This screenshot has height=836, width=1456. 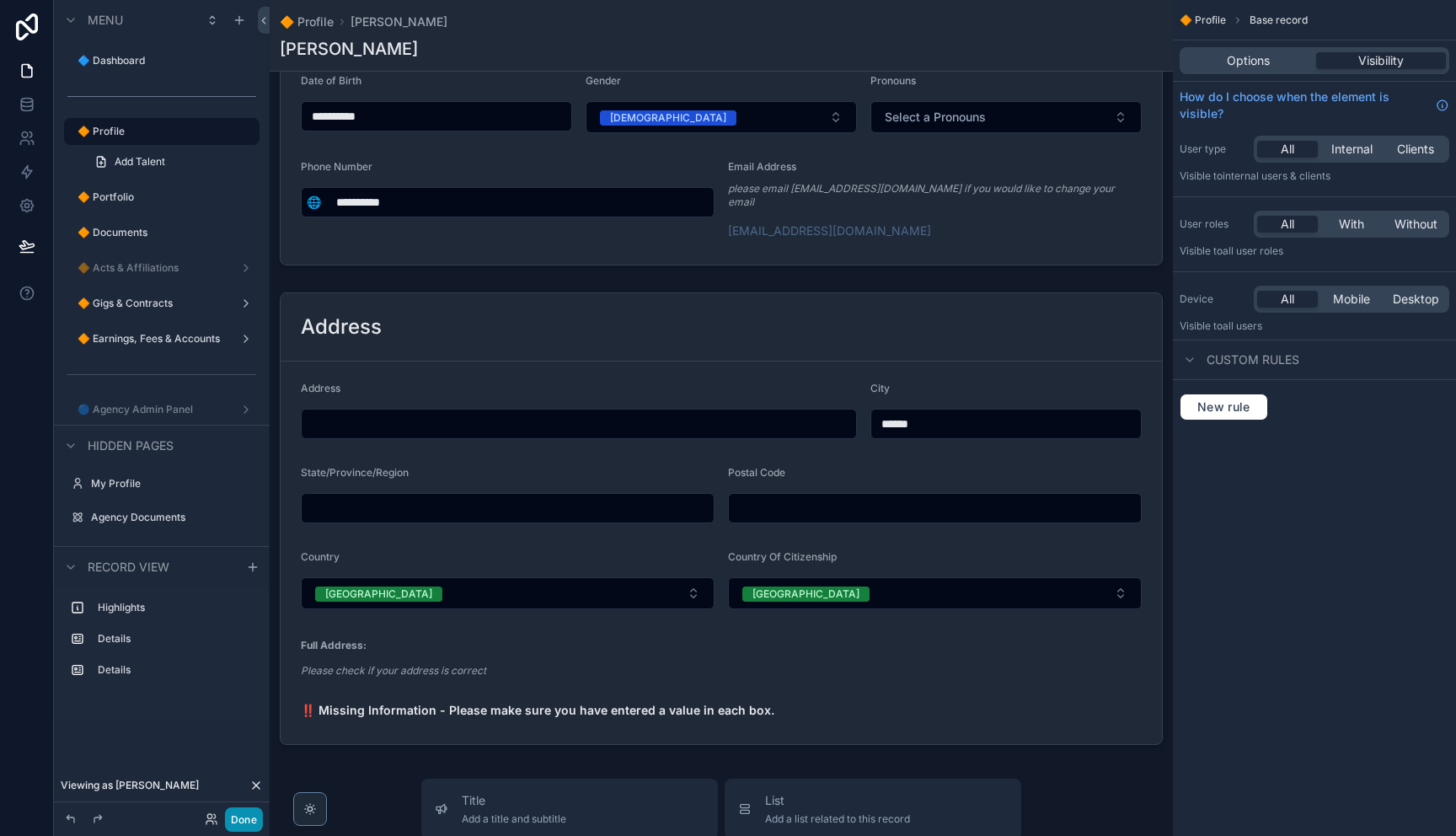 I want to click on button: Done, so click(x=243, y=819).